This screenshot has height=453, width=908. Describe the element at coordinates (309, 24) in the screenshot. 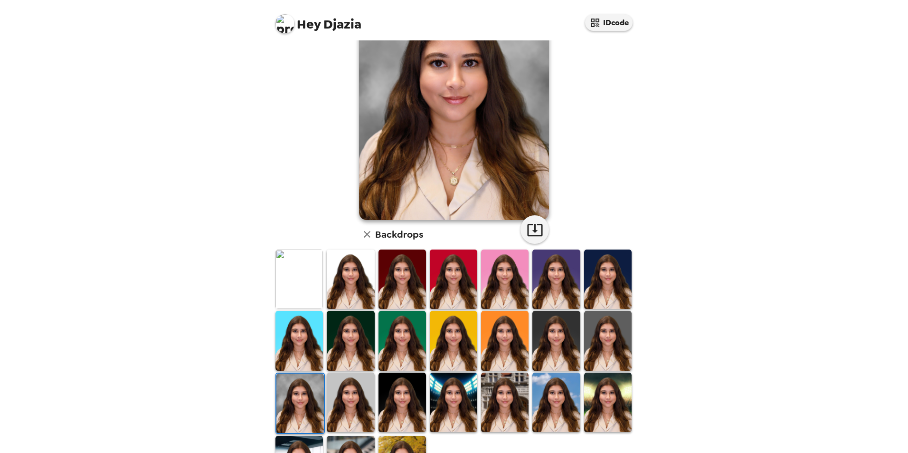

I see `span: Hey` at that location.